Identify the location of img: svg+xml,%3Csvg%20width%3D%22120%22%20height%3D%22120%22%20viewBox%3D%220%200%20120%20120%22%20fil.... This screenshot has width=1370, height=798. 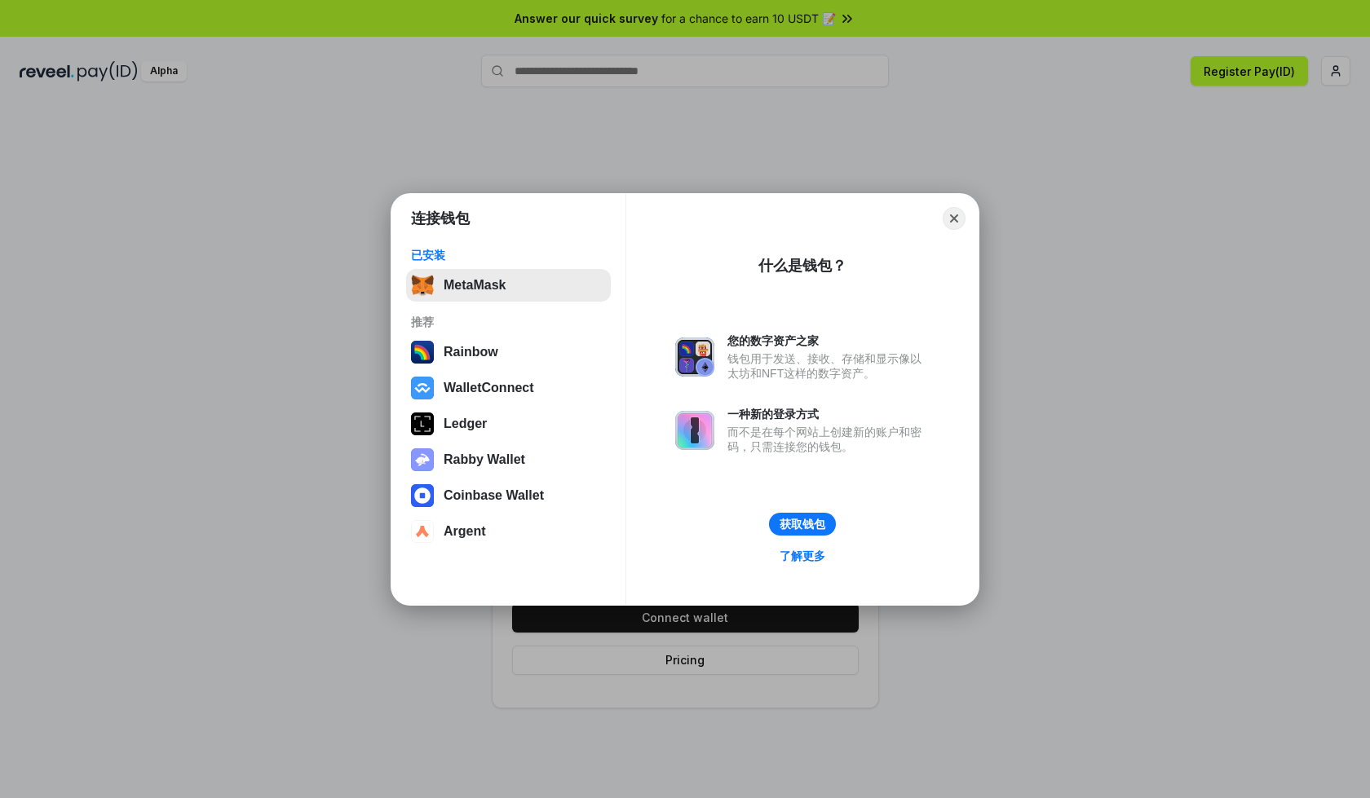
(422, 352).